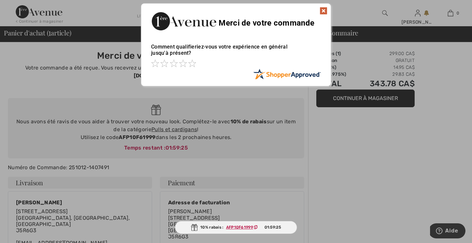 This screenshot has height=243, width=472. I want to click on img: Merci de votre commande, so click(184, 21).